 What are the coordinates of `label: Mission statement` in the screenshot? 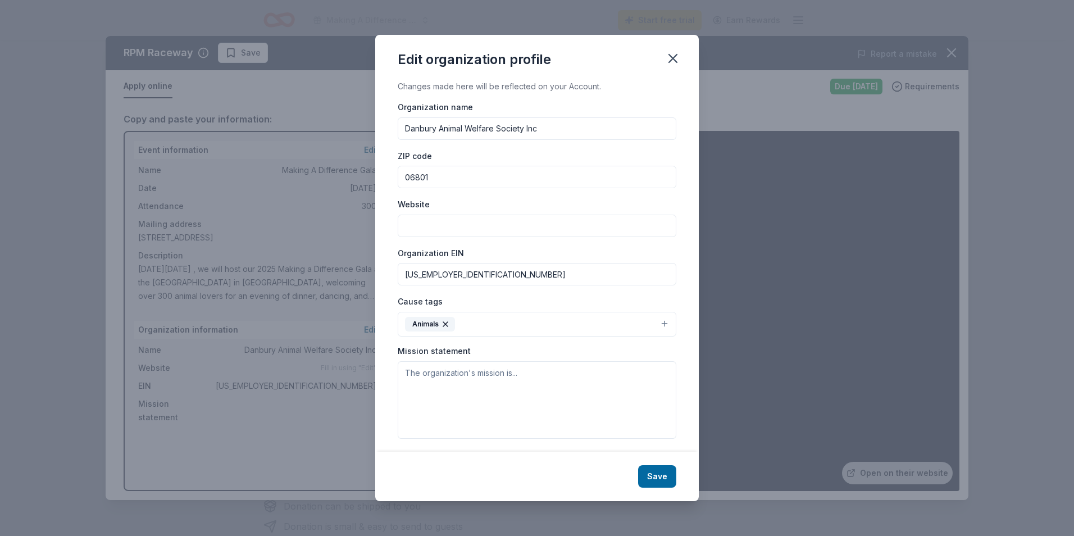 It's located at (434, 351).